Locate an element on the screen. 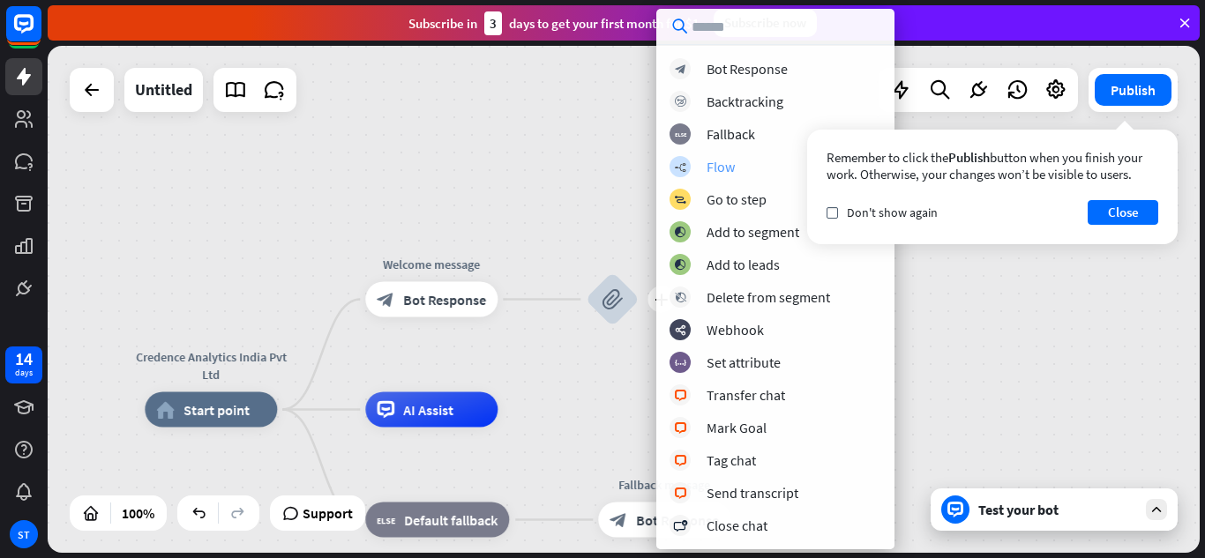  i: block_attachment is located at coordinates (612, 300).